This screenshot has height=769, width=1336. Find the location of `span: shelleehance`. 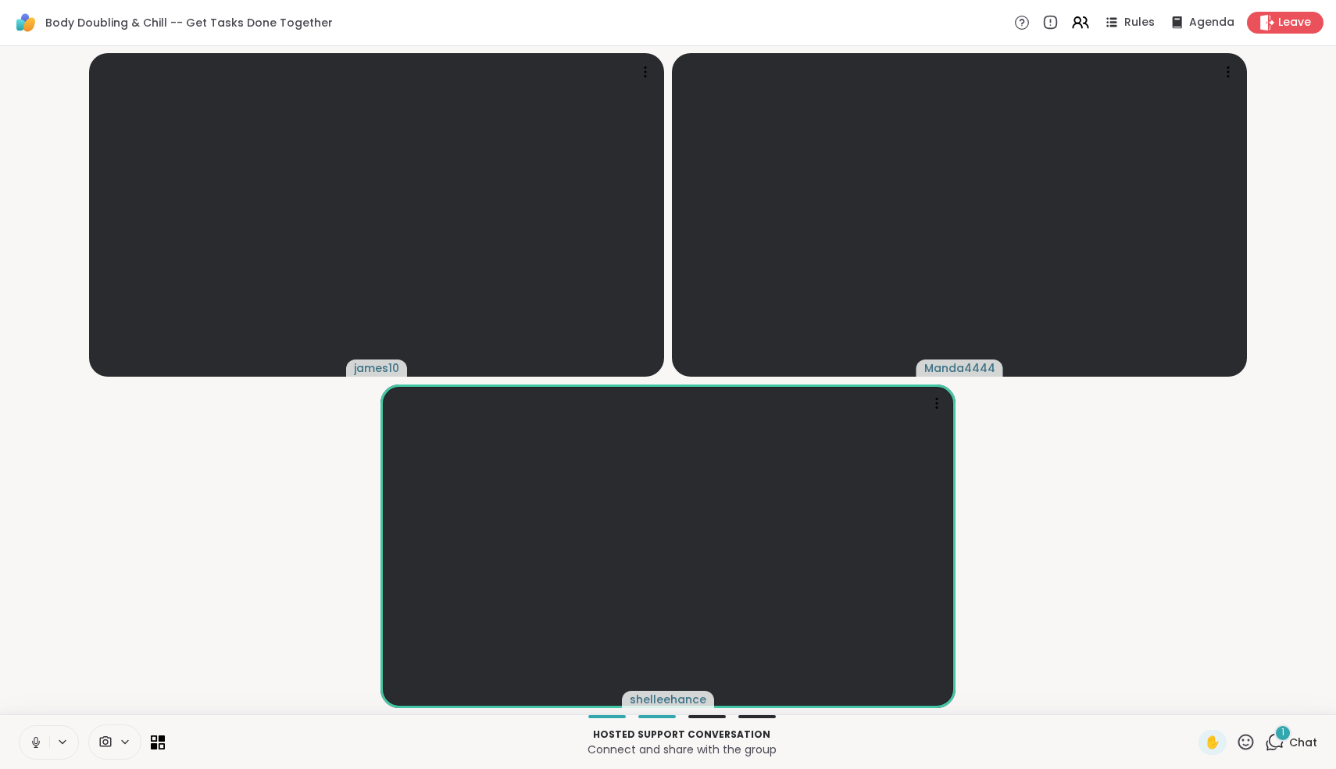

span: shelleehance is located at coordinates (668, 699).